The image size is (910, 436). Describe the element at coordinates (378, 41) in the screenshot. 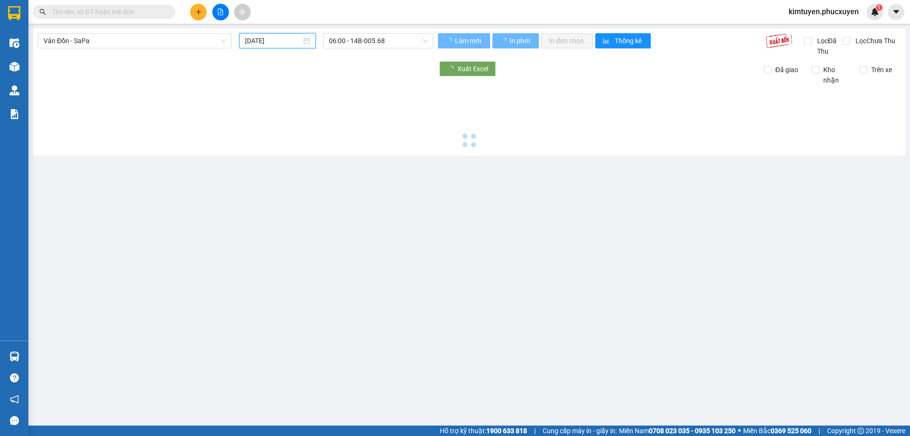

I see `span: 06:00 - 14B-005.68` at that location.